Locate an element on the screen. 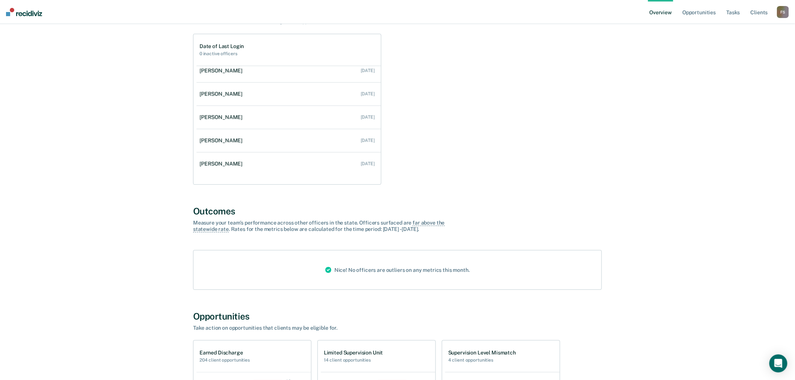  h1: Earned Discharge is located at coordinates (225, 353).